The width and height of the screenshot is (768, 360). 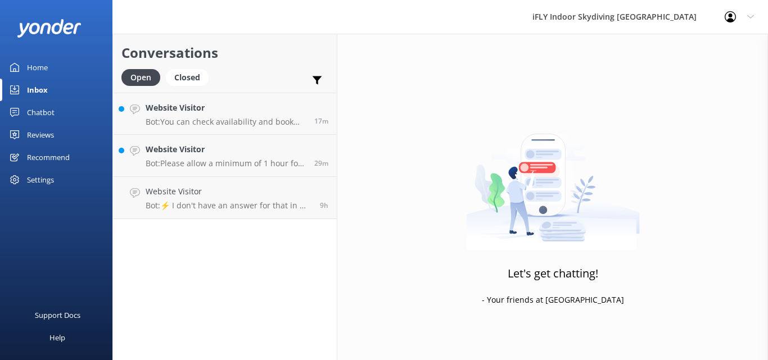 What do you see at coordinates (225, 164) in the screenshot?
I see `p: Bot: Please allow a minimum of 1 hour for your iFLY experience, which includes the check-in time.` at bounding box center [225, 164].